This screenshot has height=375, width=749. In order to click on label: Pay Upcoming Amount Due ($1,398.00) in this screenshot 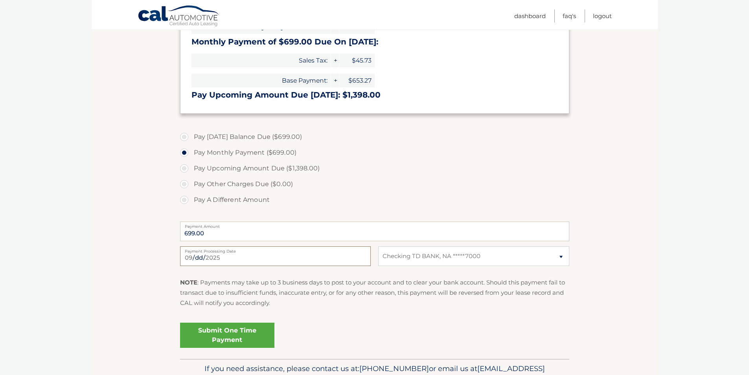, I will do `click(375, 168)`.